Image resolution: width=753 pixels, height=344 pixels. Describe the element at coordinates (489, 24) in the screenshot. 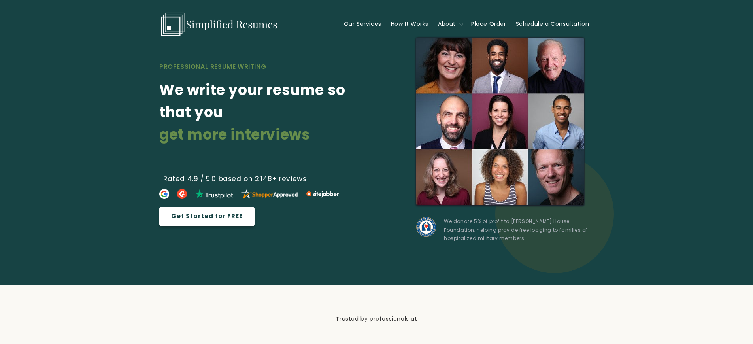

I see `span: Place Order` at that location.